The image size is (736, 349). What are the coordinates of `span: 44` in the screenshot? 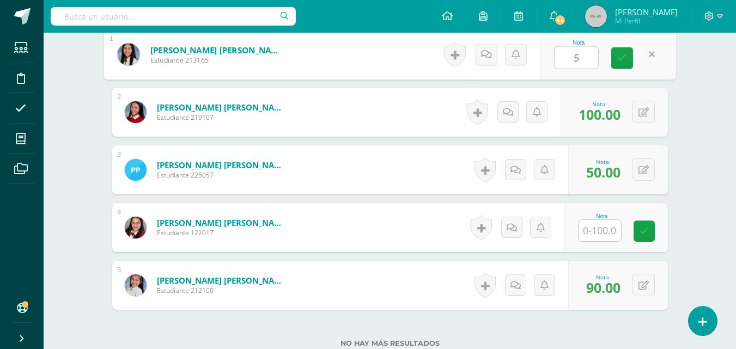 It's located at (560, 20).